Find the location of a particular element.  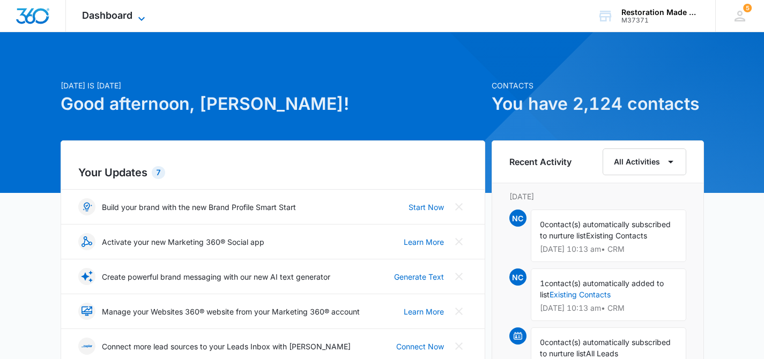

a: Start Now is located at coordinates (426, 207).